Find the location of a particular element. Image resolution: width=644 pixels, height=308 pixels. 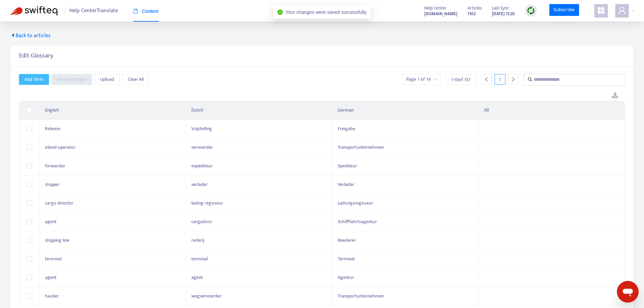

div: 1 is located at coordinates (500, 79).